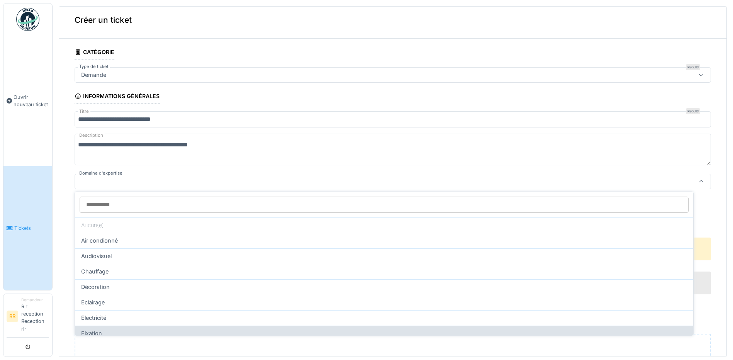  Describe the element at coordinates (95, 271) in the screenshot. I see `span: Chauffage` at that location.